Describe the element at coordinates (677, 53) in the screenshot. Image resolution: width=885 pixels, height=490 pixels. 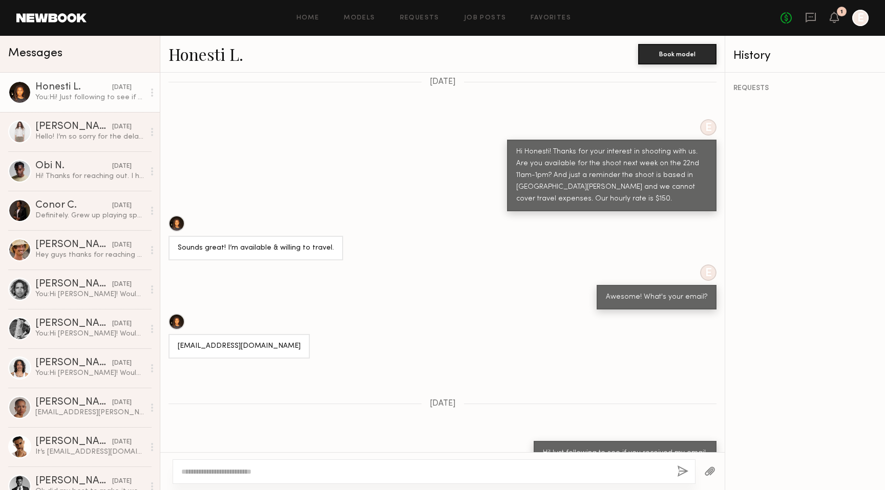
I see `a: Book model` at that location.